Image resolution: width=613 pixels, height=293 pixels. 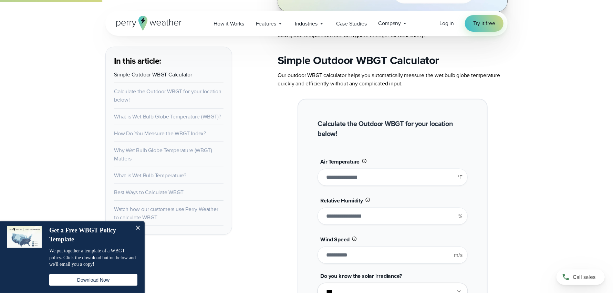 I want to click on span: Features, so click(x=266, y=24).